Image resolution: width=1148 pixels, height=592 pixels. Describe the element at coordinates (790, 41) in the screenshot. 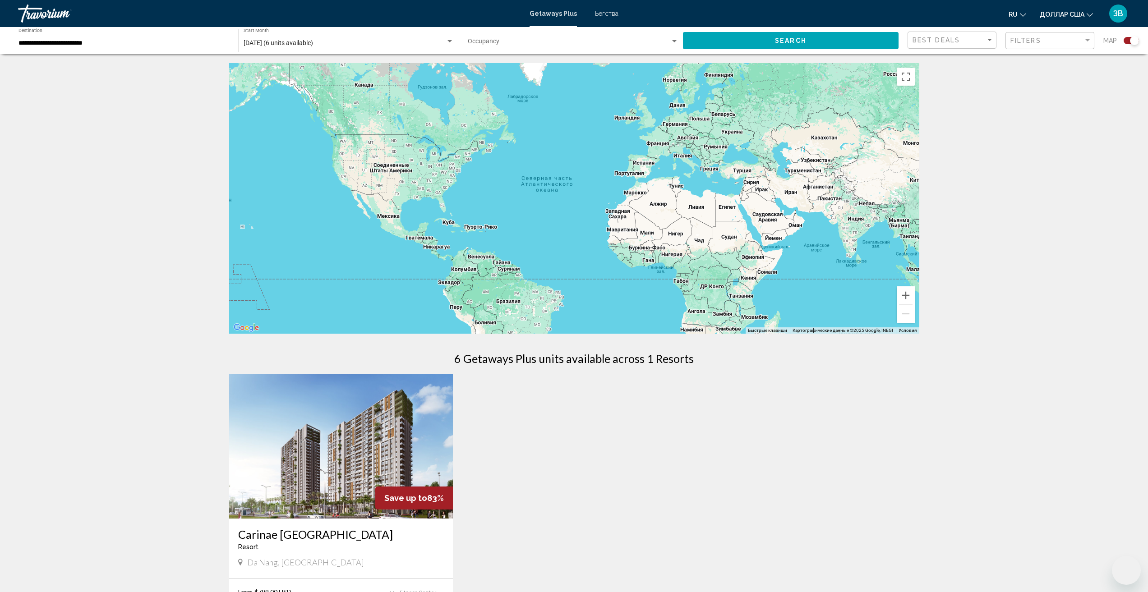

I see `span: Search` at that location.